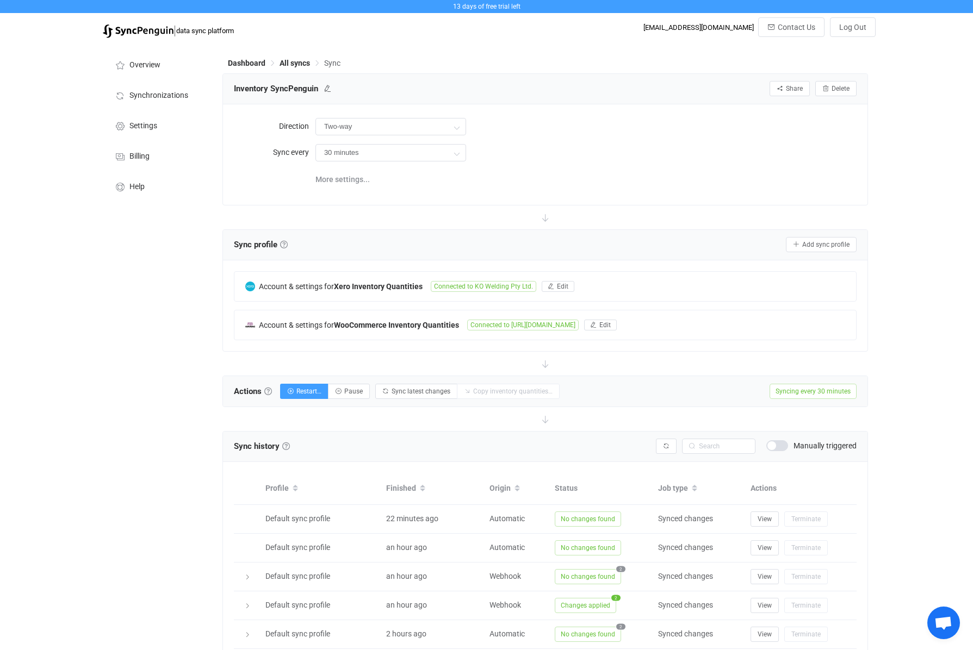 Image resolution: width=973 pixels, height=650 pixels. What do you see at coordinates (699, 489) in the screenshot?
I see `div: Job type` at bounding box center [699, 489].